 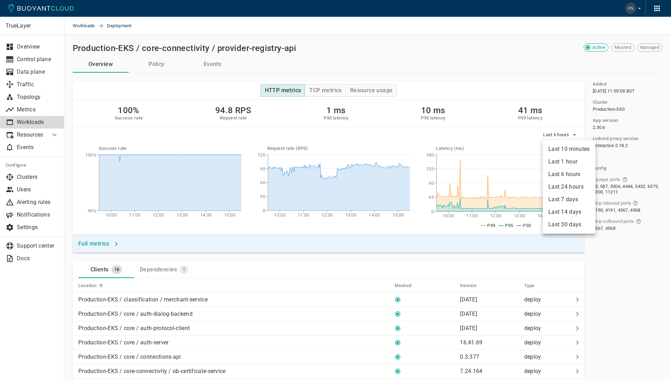 I want to click on li: Last 7 days, so click(x=569, y=200).